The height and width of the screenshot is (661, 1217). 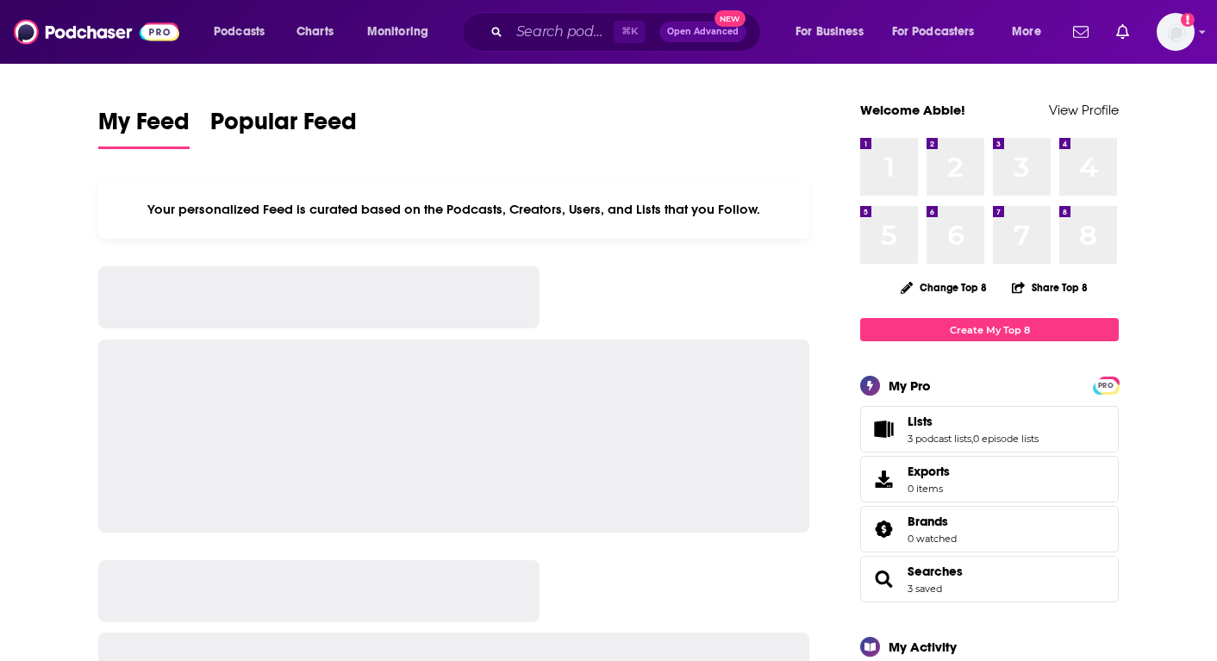 I want to click on a: Exports, so click(x=989, y=479).